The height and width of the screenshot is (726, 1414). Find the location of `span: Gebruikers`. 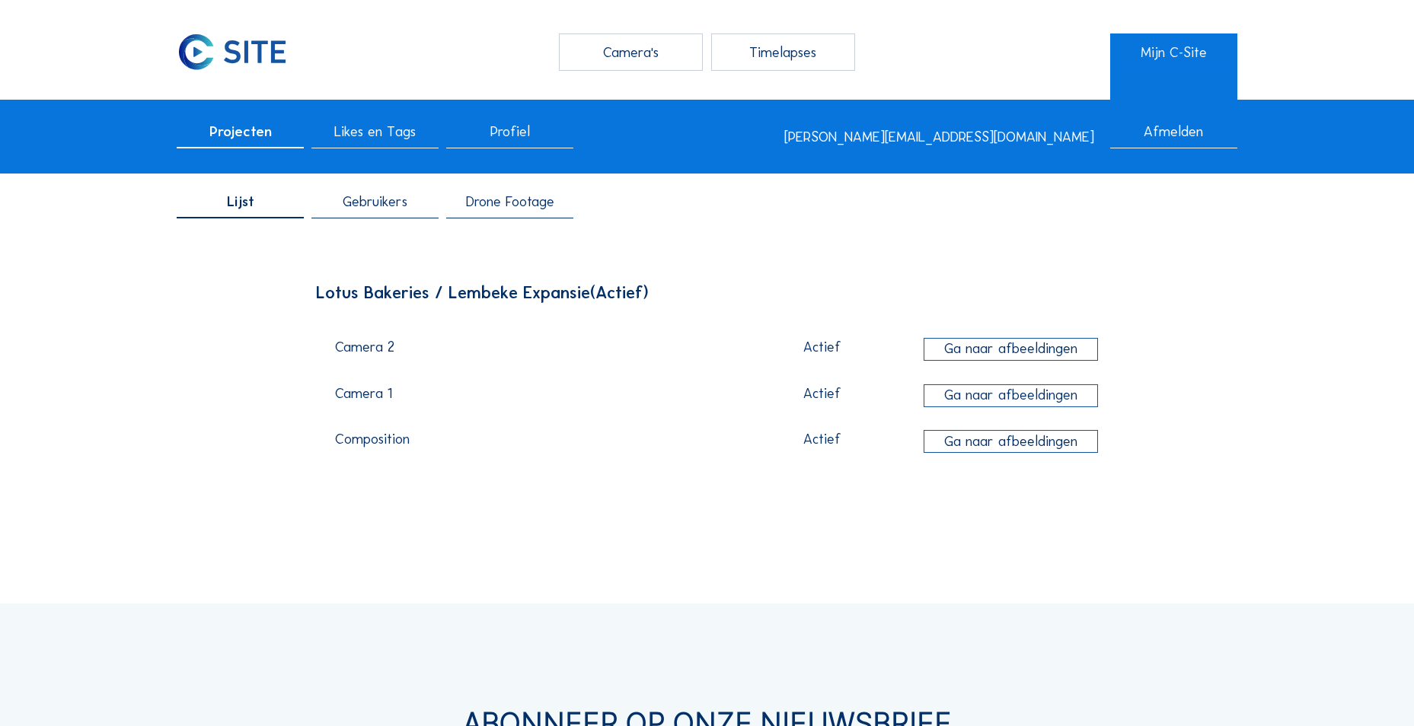

span: Gebruikers is located at coordinates (375, 202).